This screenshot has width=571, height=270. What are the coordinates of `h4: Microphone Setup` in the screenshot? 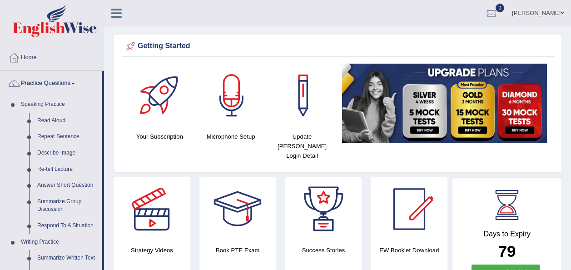 It's located at (231, 136).